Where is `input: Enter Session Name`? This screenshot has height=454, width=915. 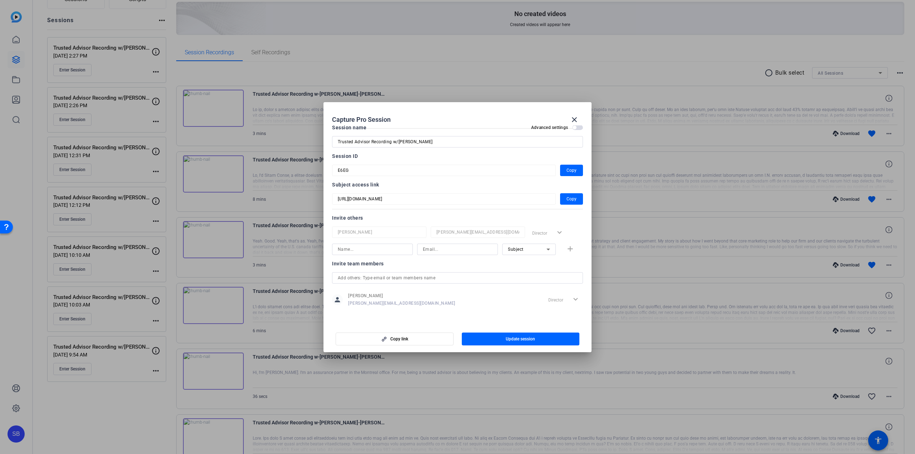 input: Enter Session Name is located at coordinates (457, 142).